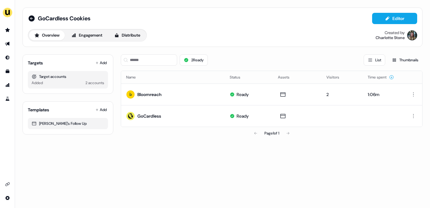  I want to click on a: Go to experiments, so click(8, 99).